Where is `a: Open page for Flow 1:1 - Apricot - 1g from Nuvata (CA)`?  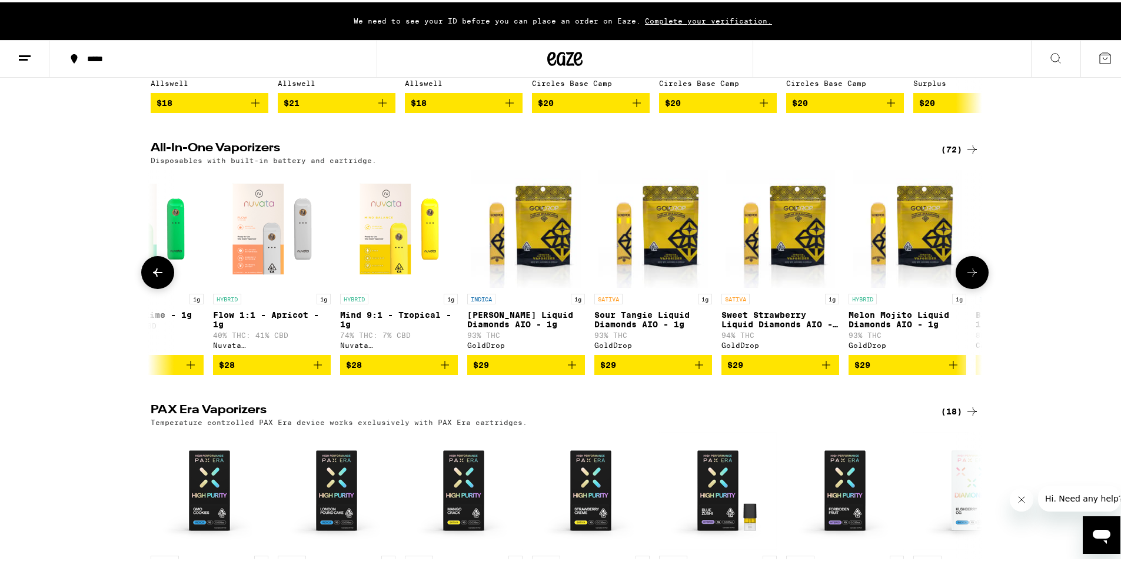 a: Open page for Flow 1:1 - Apricot - 1g from Nuvata (CA) is located at coordinates (272, 260).